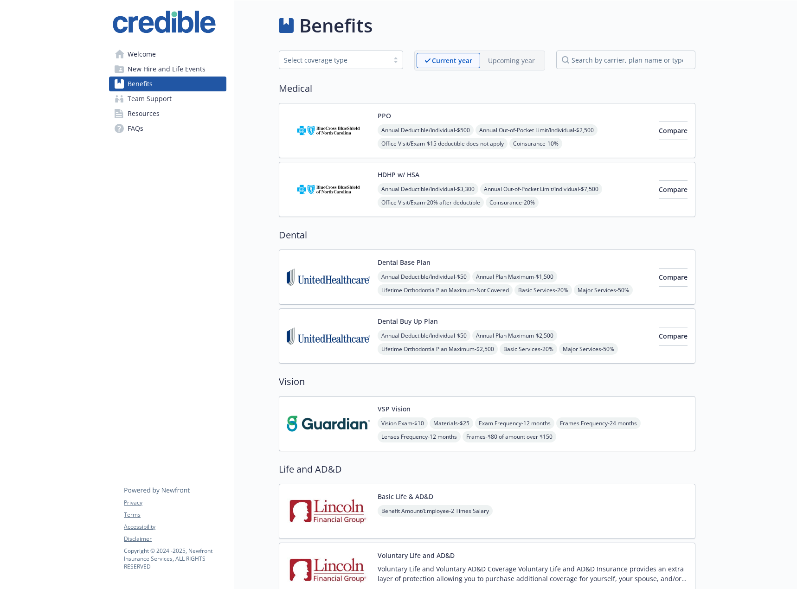 The image size is (797, 589). What do you see at coordinates (419, 437) in the screenshot?
I see `span: Lenses Frequency - 12 months` at bounding box center [419, 437].